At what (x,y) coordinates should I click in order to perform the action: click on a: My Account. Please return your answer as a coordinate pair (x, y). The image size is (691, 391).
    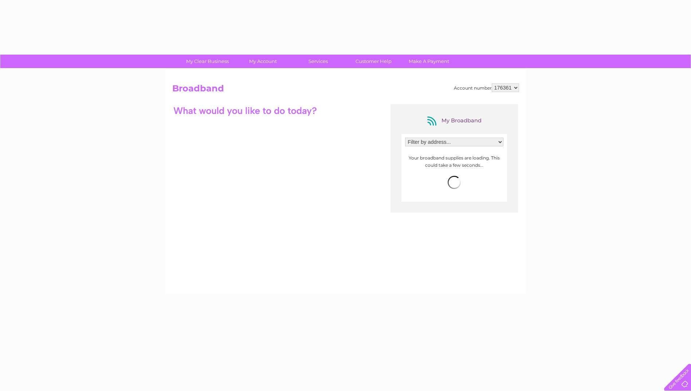
    Looking at the image, I should click on (263, 61).